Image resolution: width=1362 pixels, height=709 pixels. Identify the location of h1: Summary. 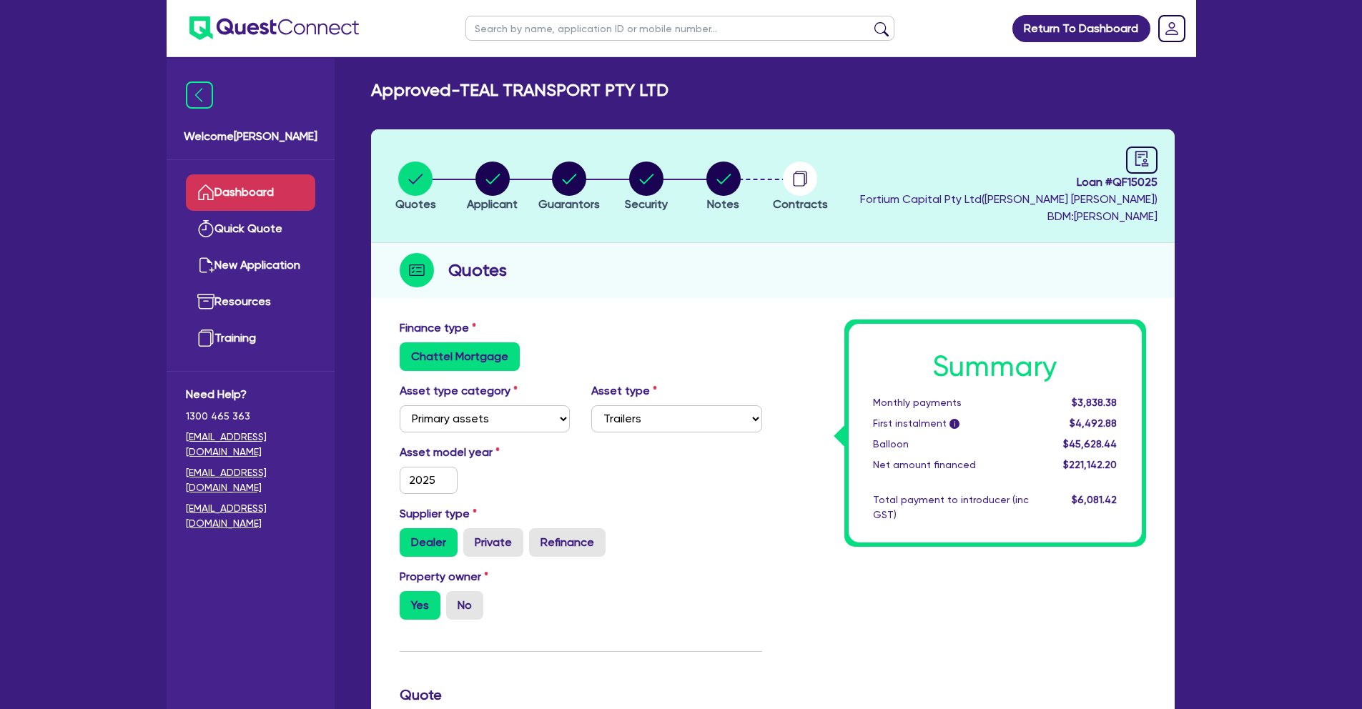
(995, 367).